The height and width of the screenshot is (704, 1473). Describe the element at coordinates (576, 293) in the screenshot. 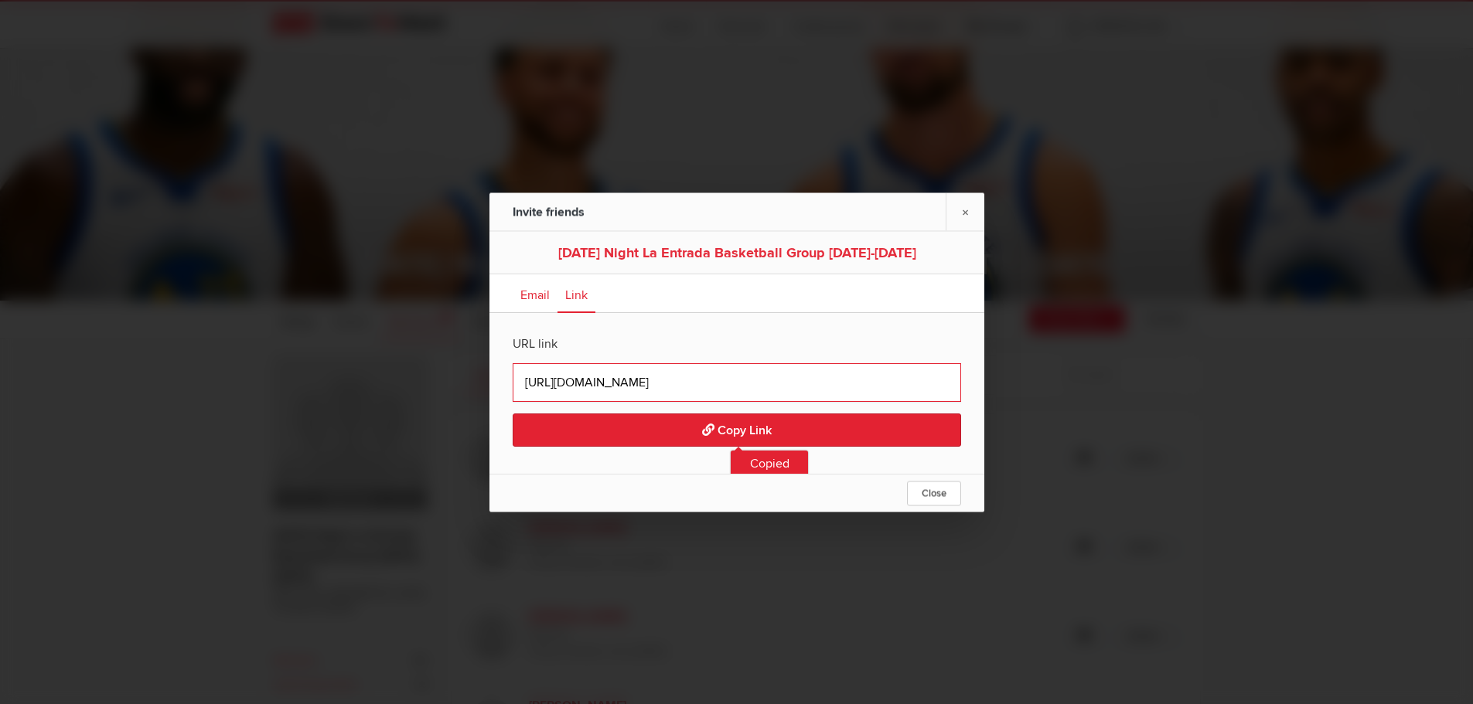

I see `a: Link` at that location.